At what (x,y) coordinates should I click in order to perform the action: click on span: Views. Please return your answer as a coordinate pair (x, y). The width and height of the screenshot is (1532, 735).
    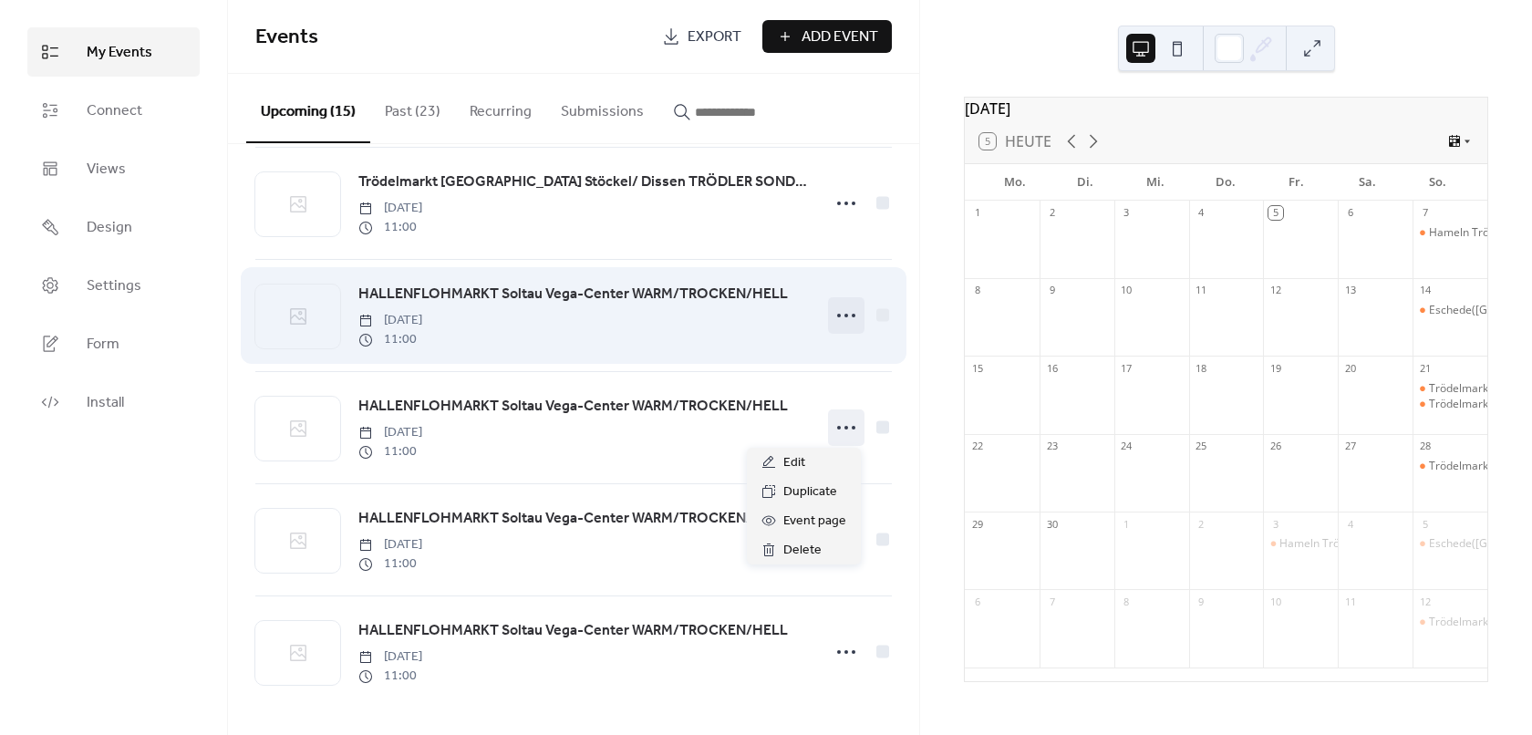
    Looking at the image, I should click on (106, 170).